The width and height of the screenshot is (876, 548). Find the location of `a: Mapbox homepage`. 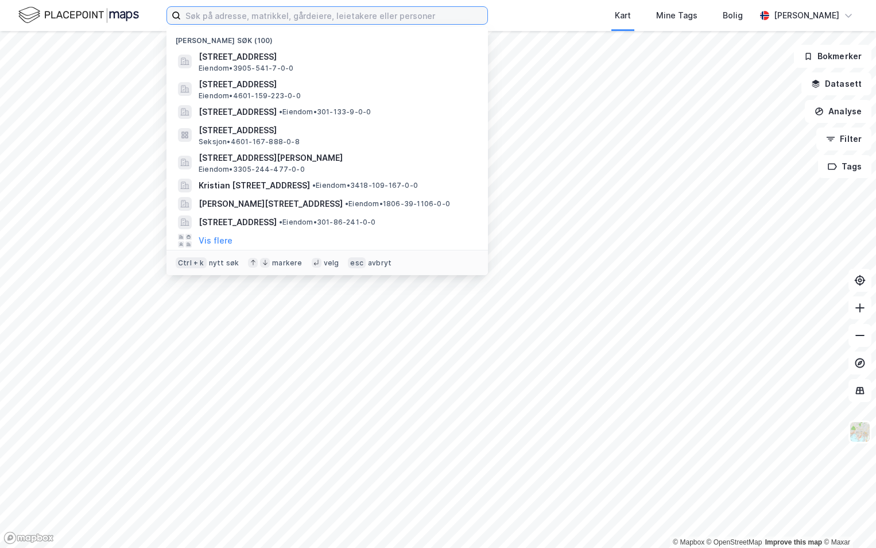

a: Mapbox homepage is located at coordinates (29, 538).